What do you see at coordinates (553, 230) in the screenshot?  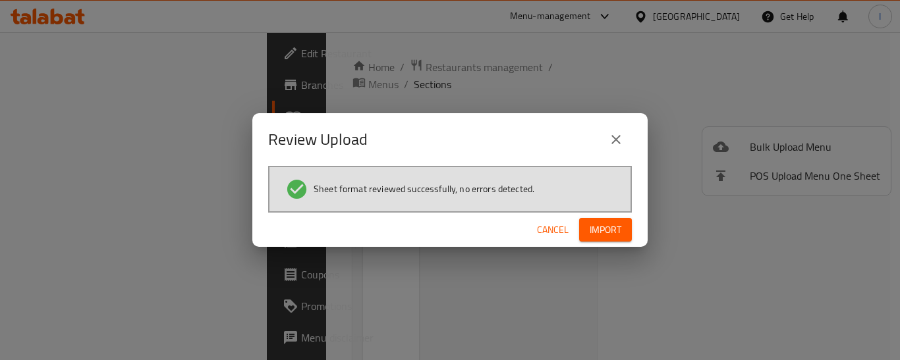 I see `button: Cancel` at bounding box center [553, 230].